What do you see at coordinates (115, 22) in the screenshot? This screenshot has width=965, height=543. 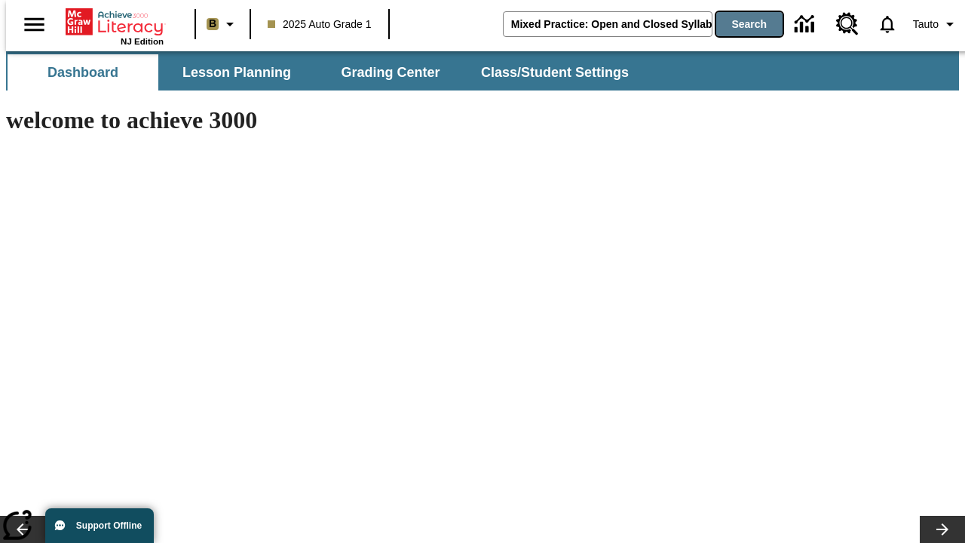 I see `a: Home` at bounding box center [115, 22].